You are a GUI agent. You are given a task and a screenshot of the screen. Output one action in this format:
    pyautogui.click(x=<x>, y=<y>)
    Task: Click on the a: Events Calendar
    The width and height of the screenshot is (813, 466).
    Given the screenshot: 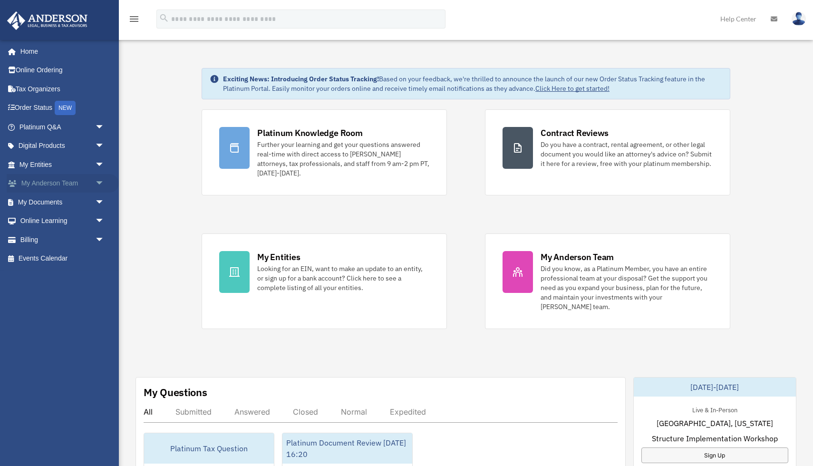 What is the action you would take?
    pyautogui.click(x=63, y=259)
    